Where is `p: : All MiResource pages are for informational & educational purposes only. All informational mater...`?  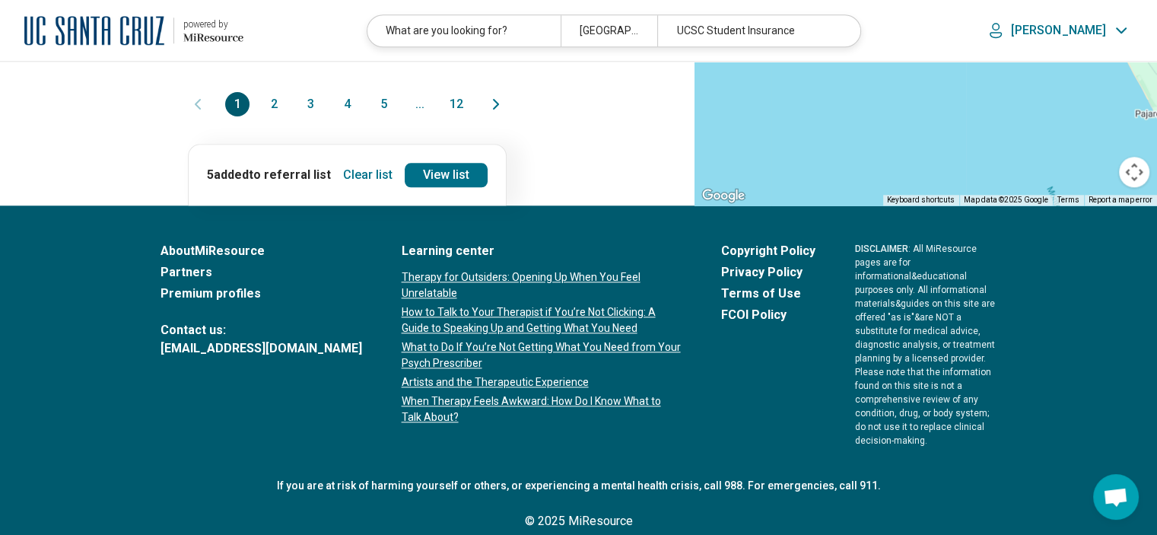
p: : All MiResource pages are for informational & educational purposes only. All informational mater... is located at coordinates (926, 345).